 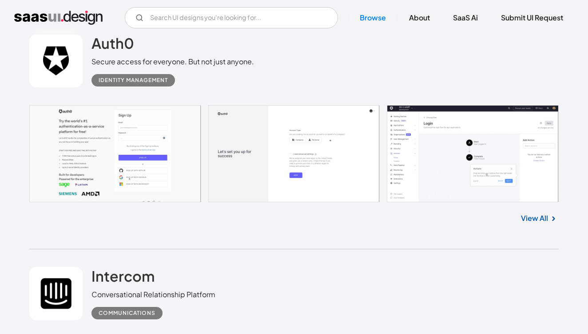 What do you see at coordinates (231, 18) in the screenshot?
I see `form: Email Form` at bounding box center [231, 18].